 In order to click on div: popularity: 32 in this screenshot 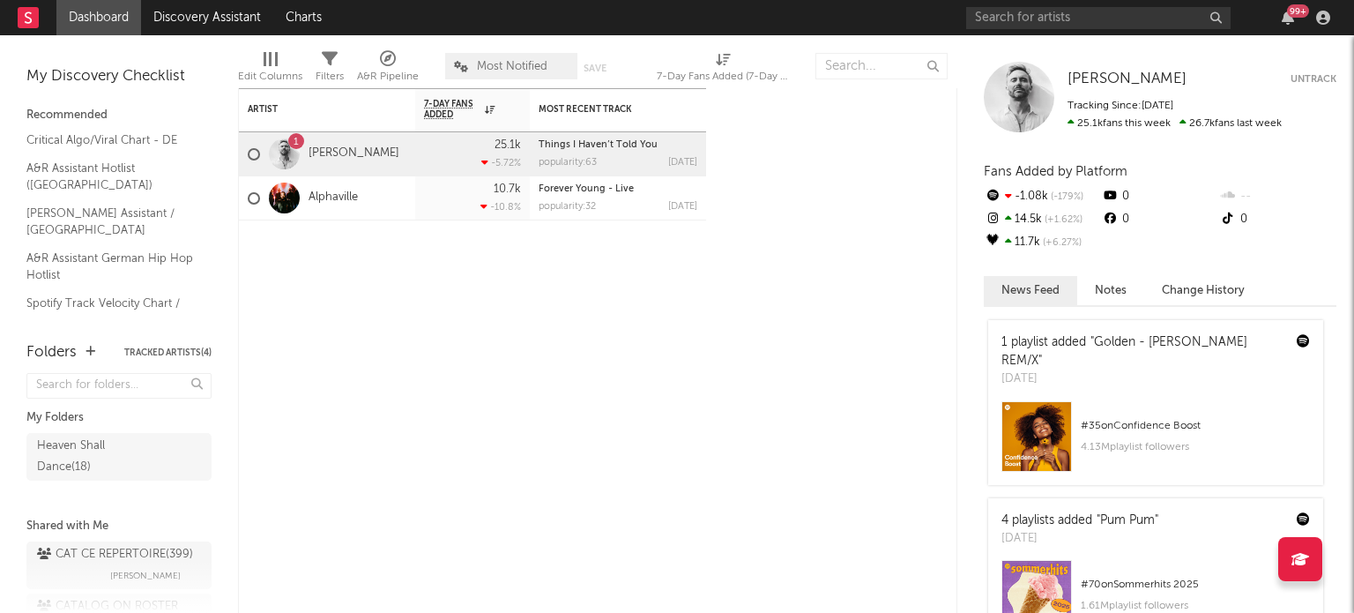, I will do `click(567, 206)`.